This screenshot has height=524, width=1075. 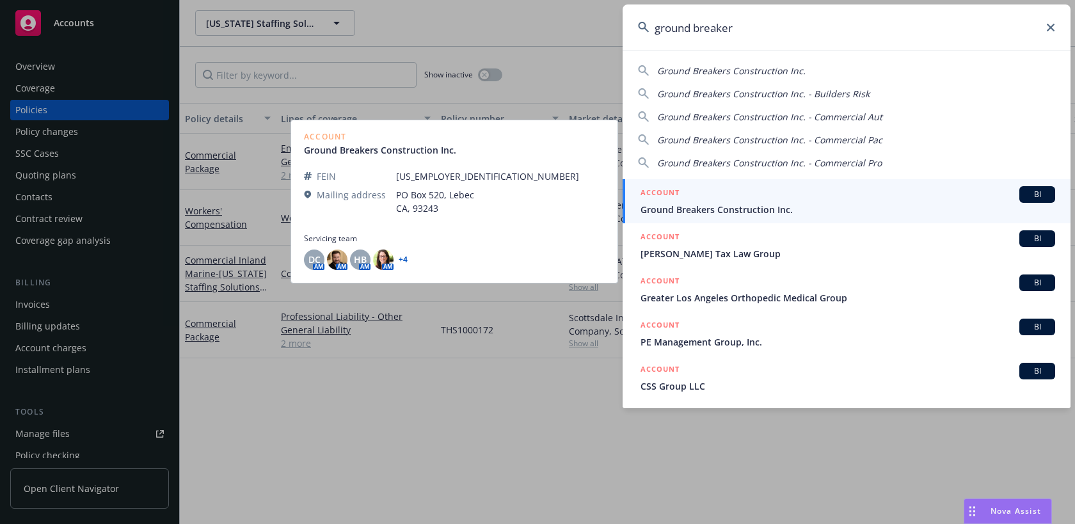 I want to click on span: Ground Breakers Construction Inc. - Commercial Pro, so click(x=769, y=163).